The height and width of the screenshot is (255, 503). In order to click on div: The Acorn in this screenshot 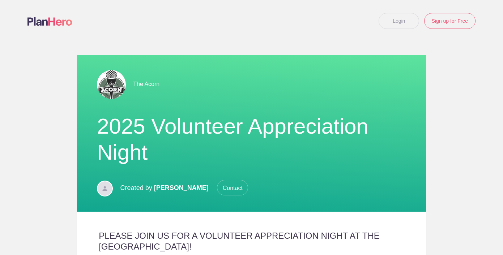, I will do `click(251, 84)`.